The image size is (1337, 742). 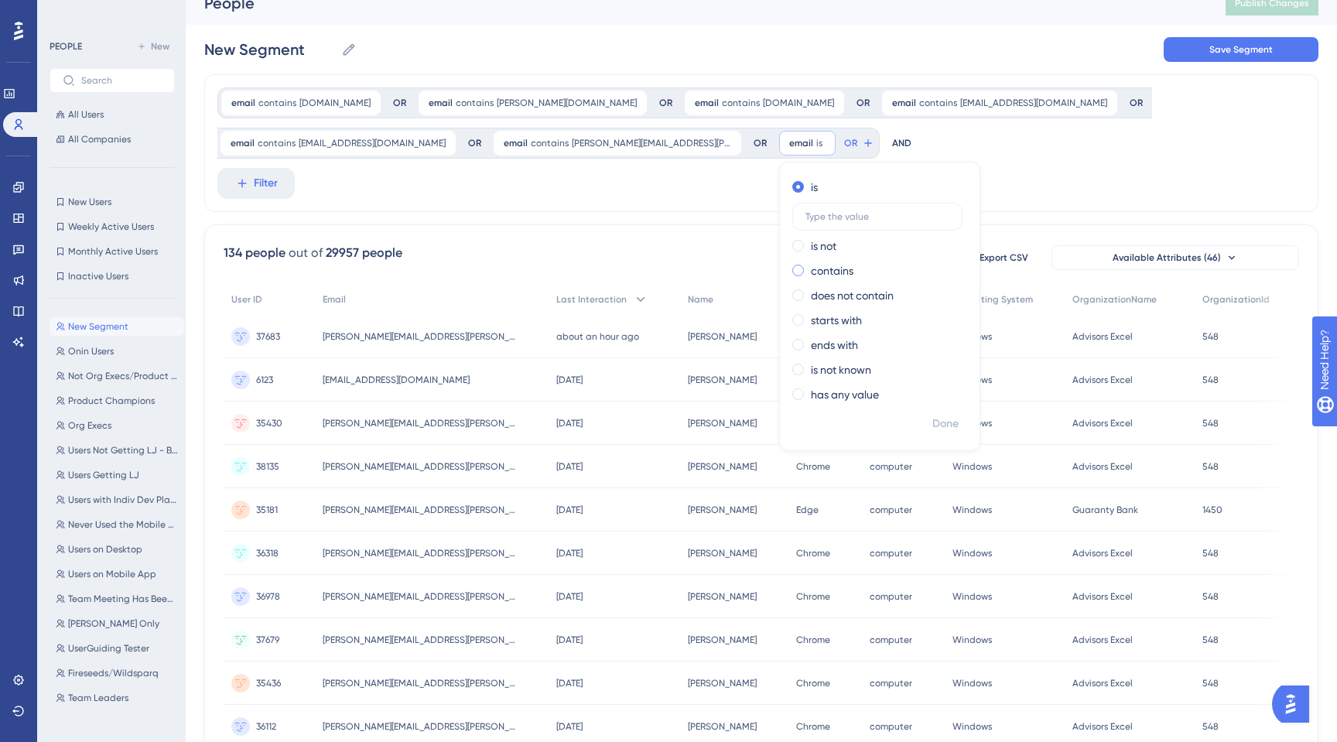 I want to click on button: All Companies, so click(x=112, y=139).